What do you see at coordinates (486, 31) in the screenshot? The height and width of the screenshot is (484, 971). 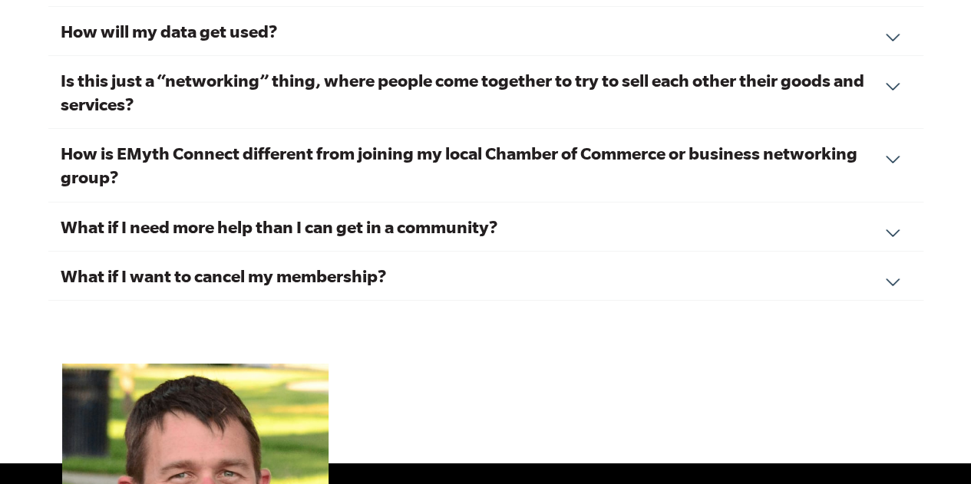 I see `h3: How will my data get used?` at bounding box center [486, 31].